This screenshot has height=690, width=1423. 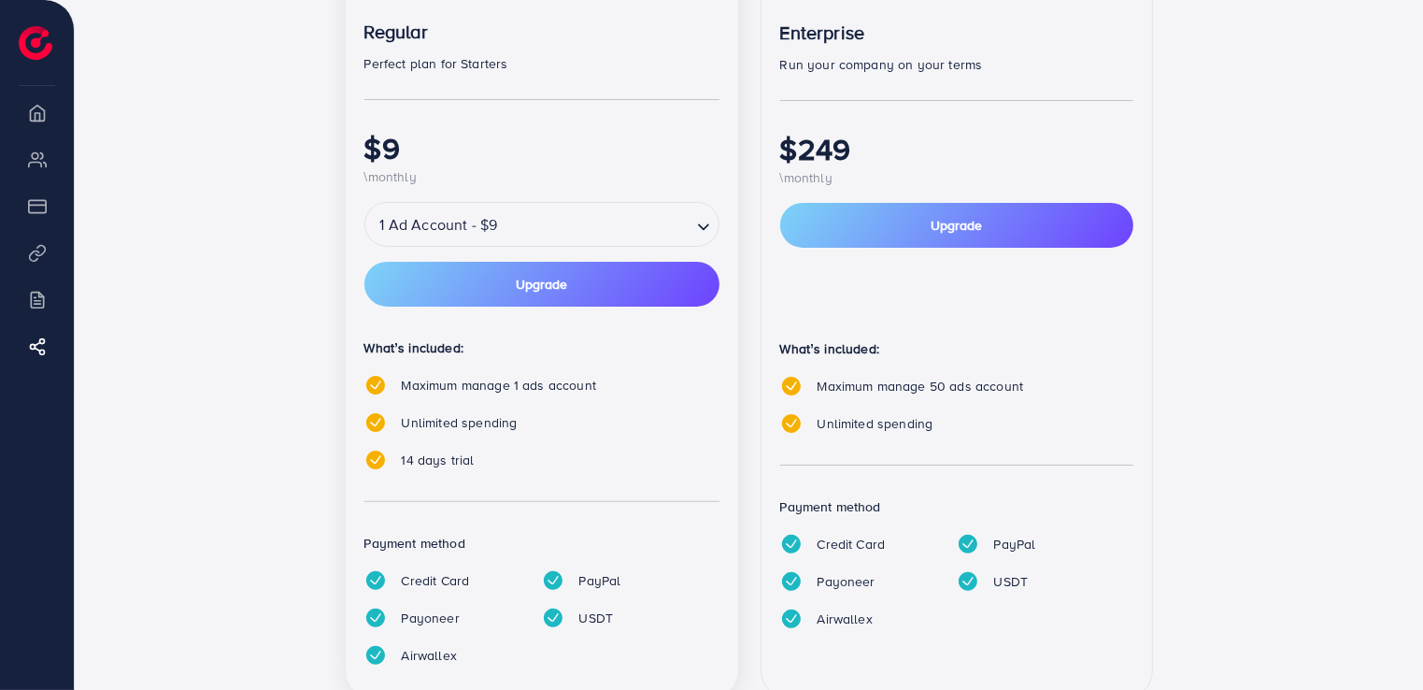 I want to click on h1: $249, so click(x=957, y=149).